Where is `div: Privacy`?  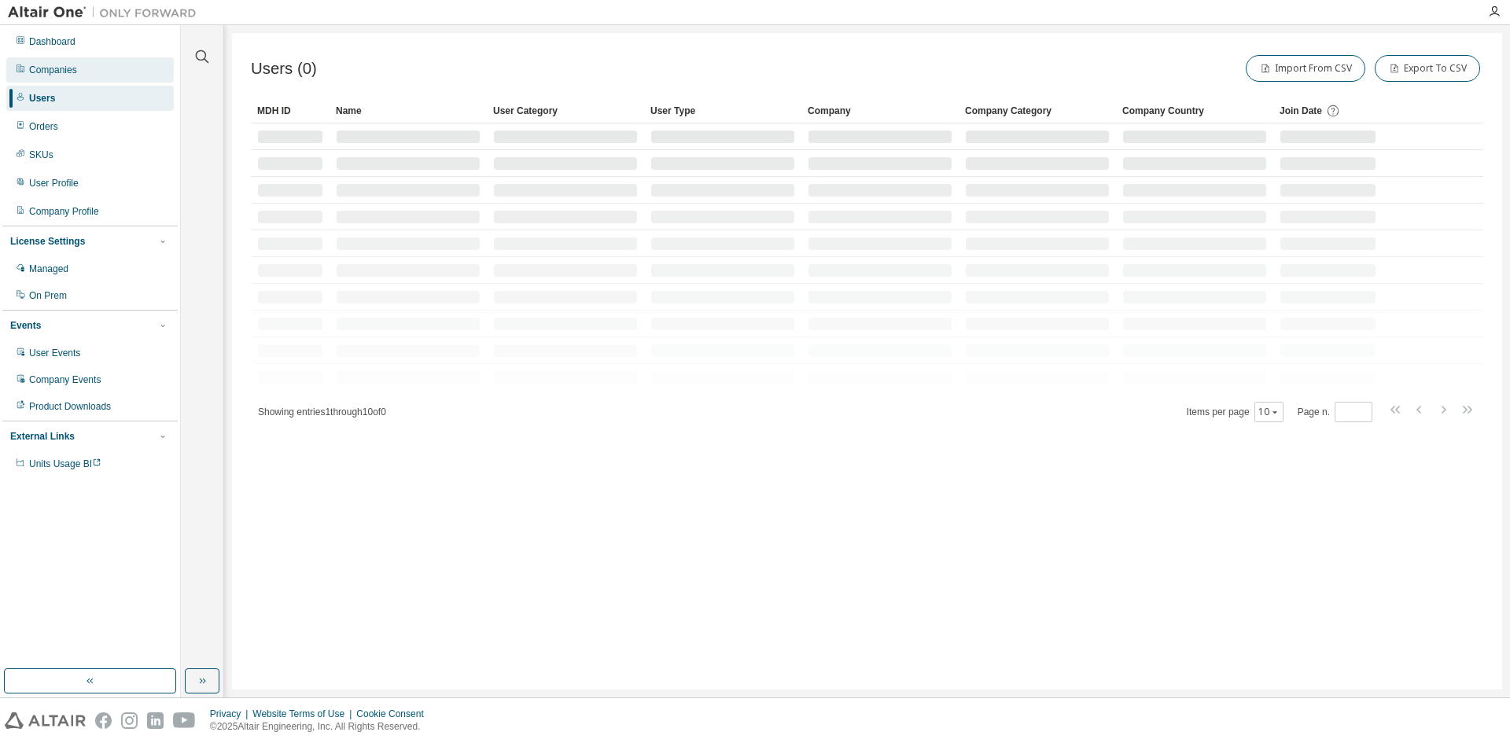 div: Privacy is located at coordinates (231, 714).